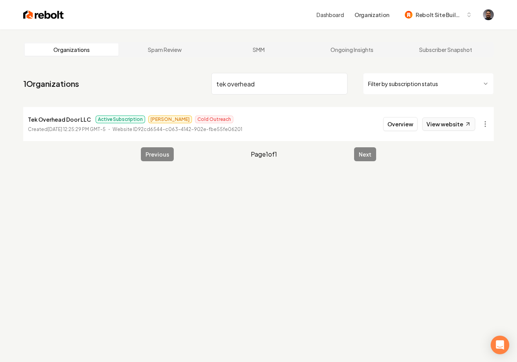 The height and width of the screenshot is (362, 517). What do you see at coordinates (43, 15) in the screenshot?
I see `img: Rebolt Logo` at bounding box center [43, 15].